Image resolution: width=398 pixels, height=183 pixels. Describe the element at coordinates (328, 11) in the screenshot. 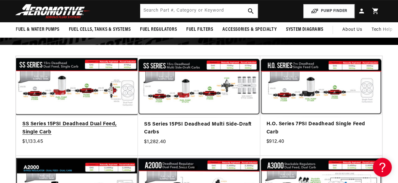

I see `button: PUMP FINDER` at that location.